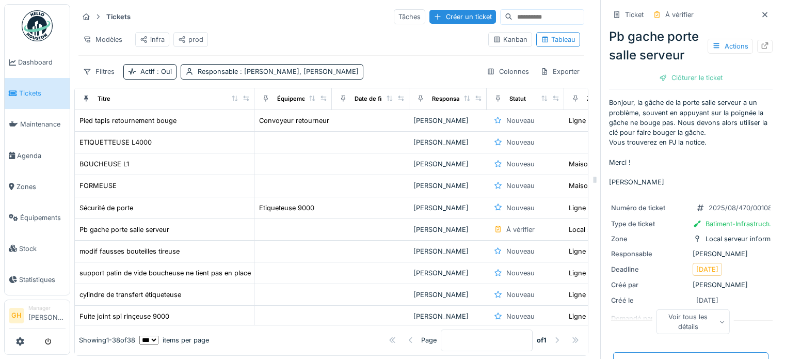 The height and width of the screenshot is (359, 785). Describe the element at coordinates (286, 207) in the screenshot. I see `div: Etiqueteuse 9000` at that location.